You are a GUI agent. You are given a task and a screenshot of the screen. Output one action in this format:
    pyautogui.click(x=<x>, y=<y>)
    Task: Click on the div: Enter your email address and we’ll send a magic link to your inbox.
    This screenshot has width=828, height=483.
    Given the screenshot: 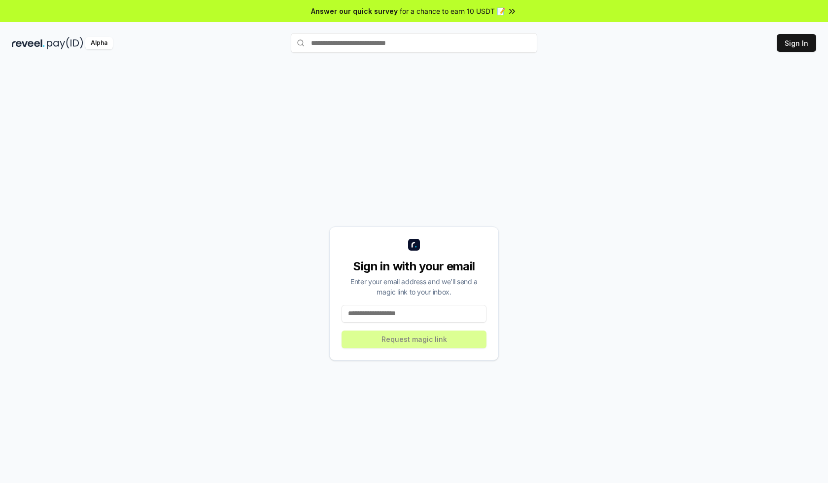 What is the action you would take?
    pyautogui.click(x=414, y=286)
    